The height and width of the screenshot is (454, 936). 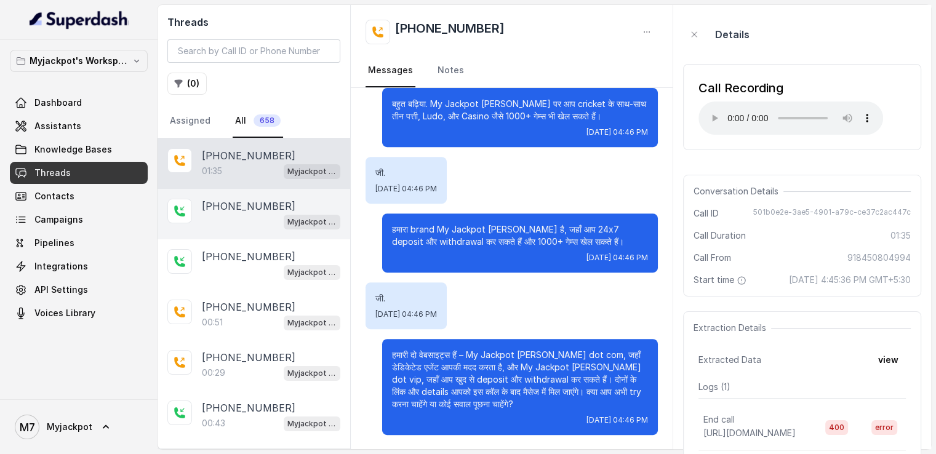 I want to click on p: 01:35, so click(x=212, y=171).